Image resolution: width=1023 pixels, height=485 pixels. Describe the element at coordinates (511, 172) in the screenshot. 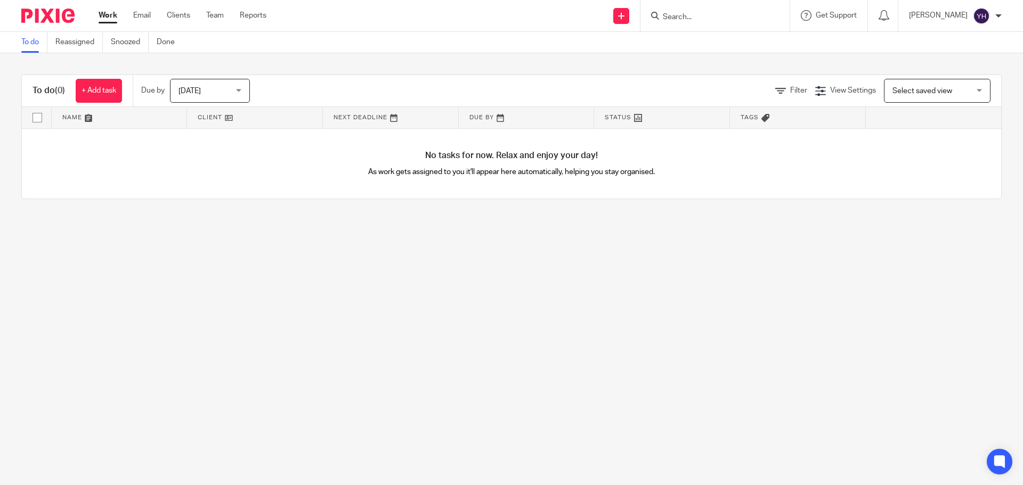

I see `p: As work gets assigned to you it'll appear here automatically, helping you stay organised.` at that location.